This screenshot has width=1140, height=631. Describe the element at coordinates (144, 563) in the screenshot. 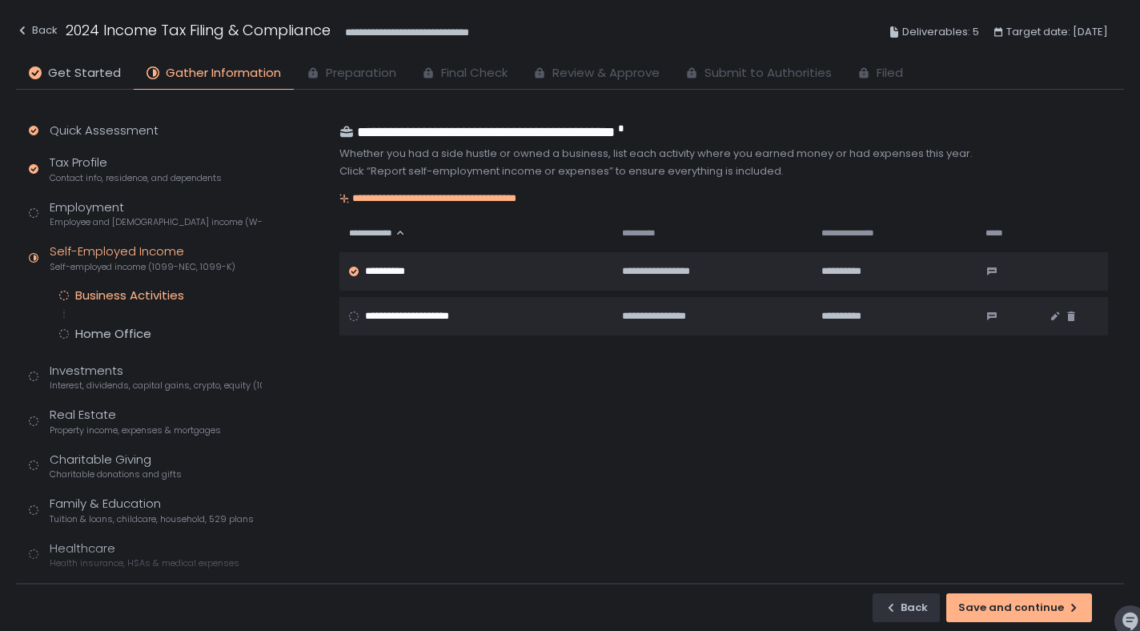

I see `span: Health insurance, HSAs & medical expenses` at that location.